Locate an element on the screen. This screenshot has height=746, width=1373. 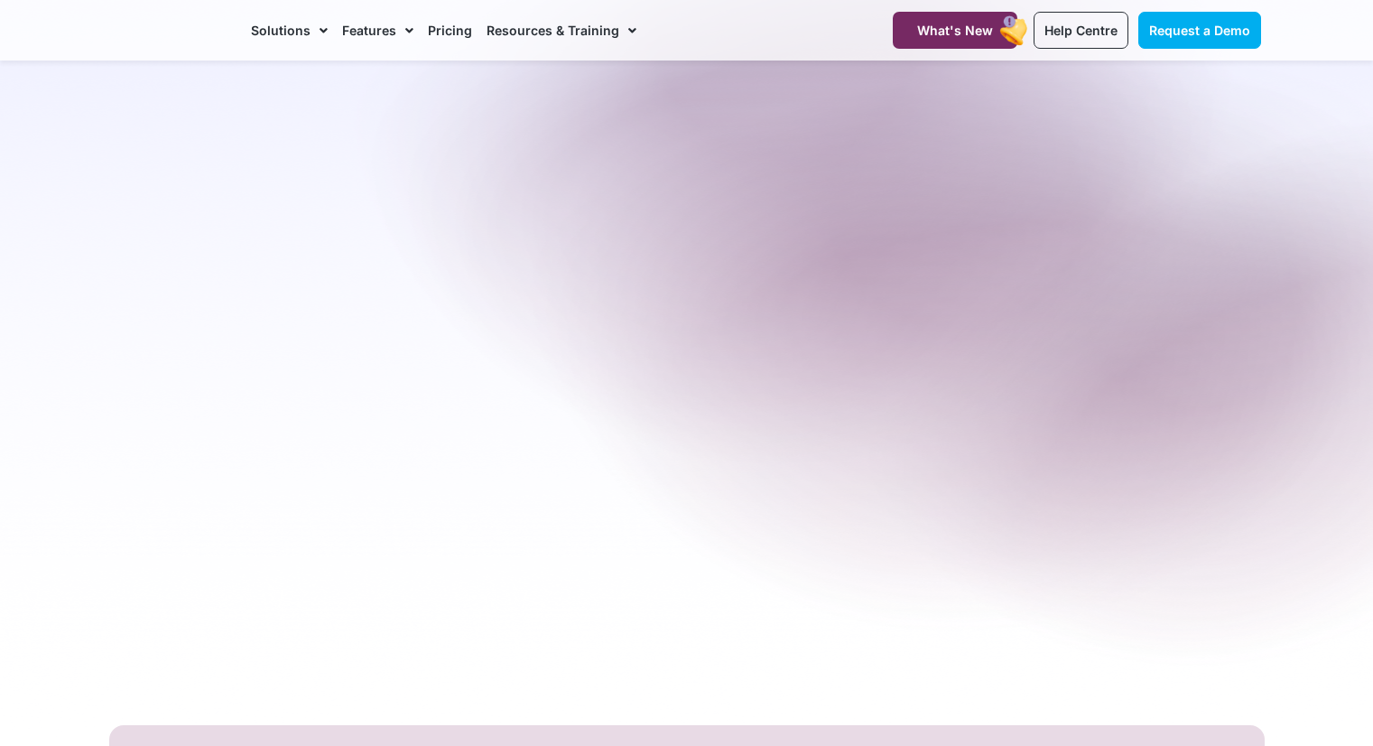
img: CareMaster Logo is located at coordinates (172, 31).